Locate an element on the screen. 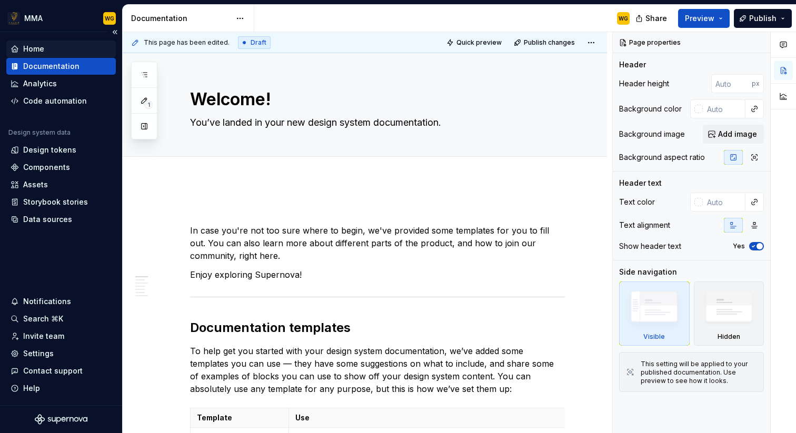 Image resolution: width=796 pixels, height=433 pixels. img: fc29cc6a-6774-4435-a82d-a6acdc4f5b8b.png is located at coordinates (14, 18).